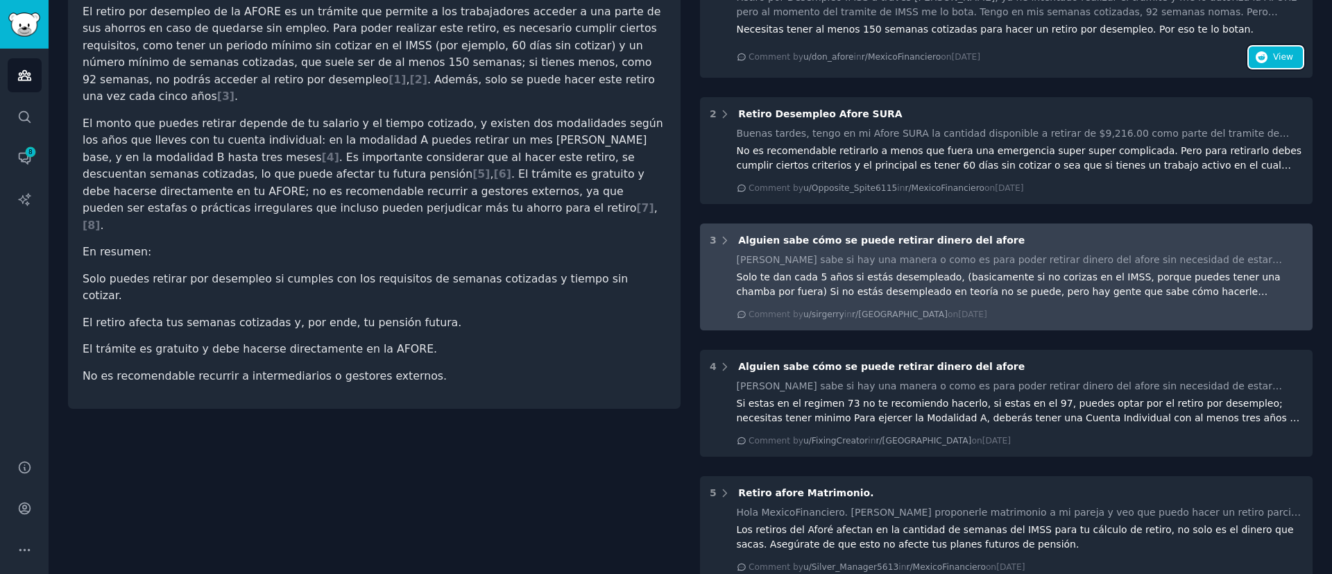  Describe the element at coordinates (91, 225) in the screenshot. I see `span: [ 8 ]` at that location.